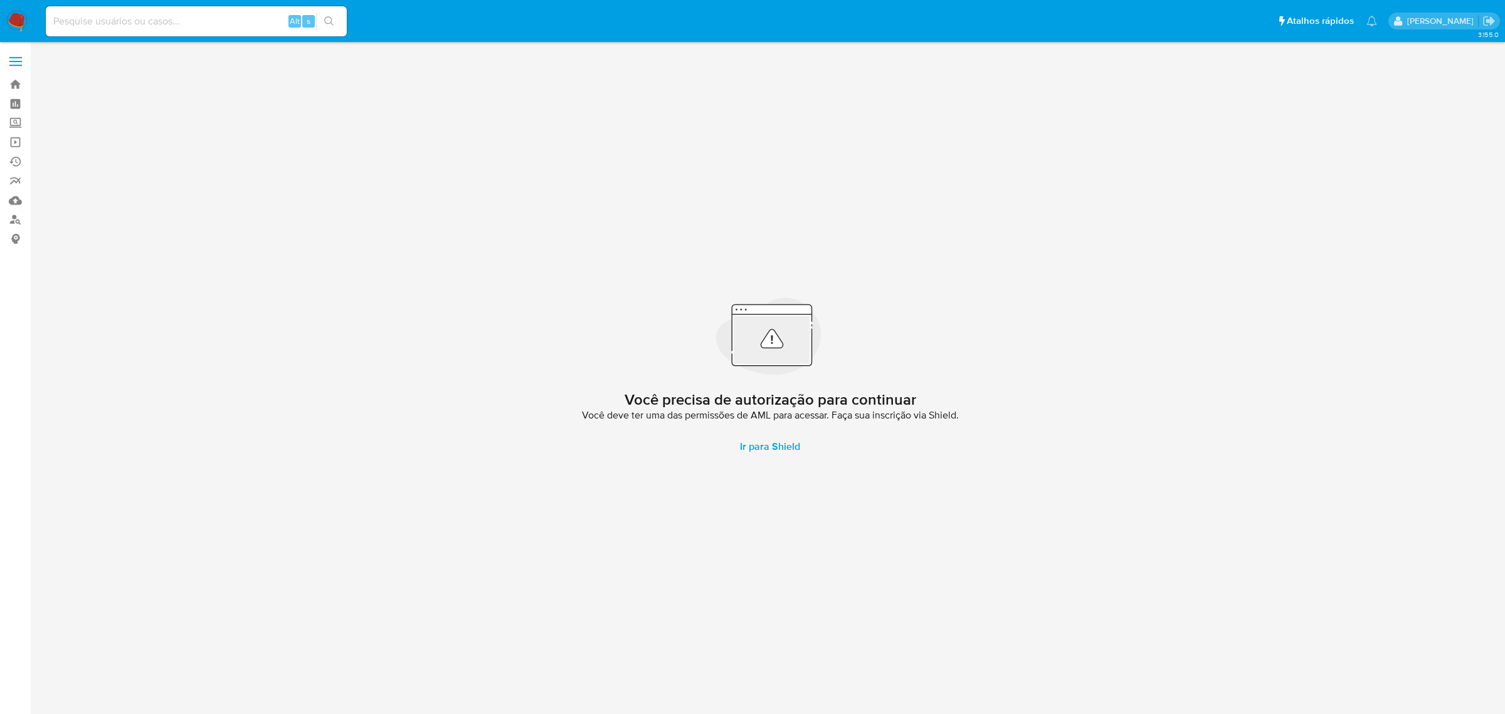 The height and width of the screenshot is (714, 1505). Describe the element at coordinates (770, 399) in the screenshot. I see `h2: Você precisa de autorização para continuar` at that location.